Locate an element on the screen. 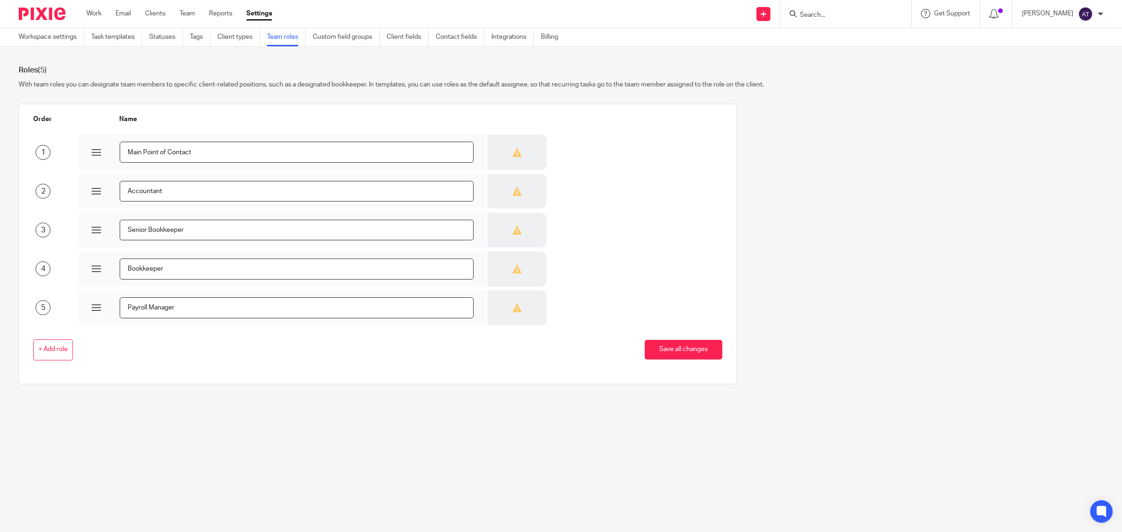 The width and height of the screenshot is (1122, 532). img: Pixie is located at coordinates (42, 14).